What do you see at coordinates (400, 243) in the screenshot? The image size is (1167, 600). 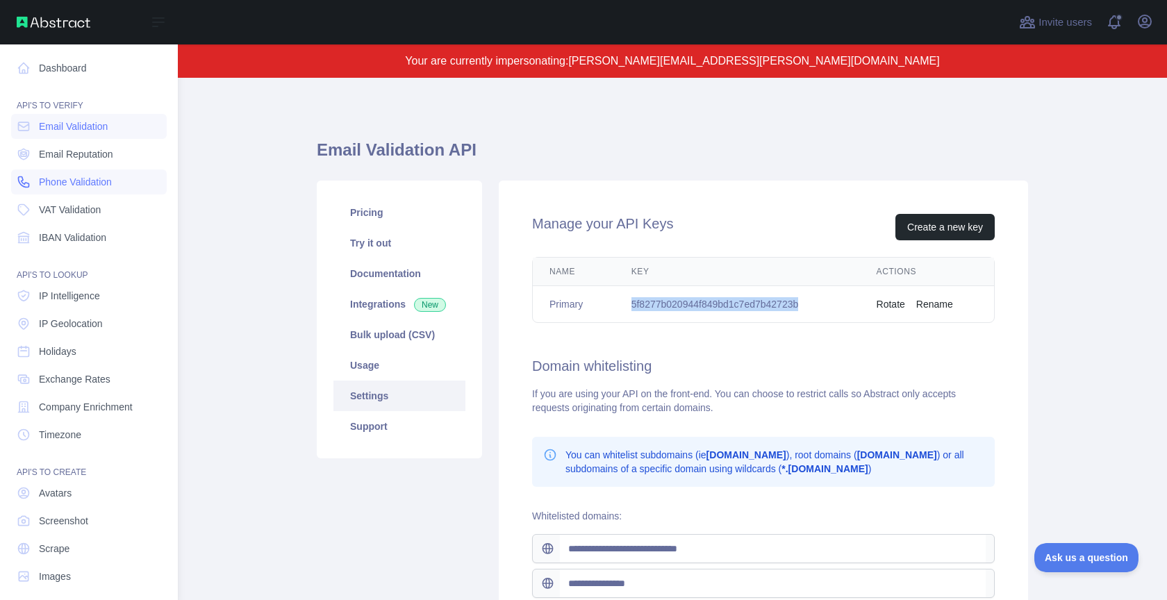 I see `a: Try it out` at bounding box center [400, 243].